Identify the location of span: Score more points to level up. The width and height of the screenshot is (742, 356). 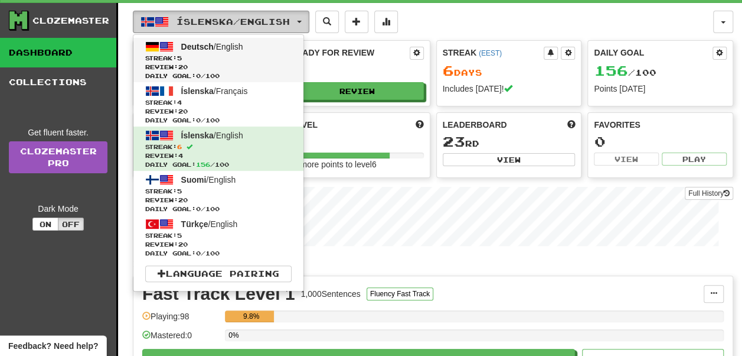
(420, 125).